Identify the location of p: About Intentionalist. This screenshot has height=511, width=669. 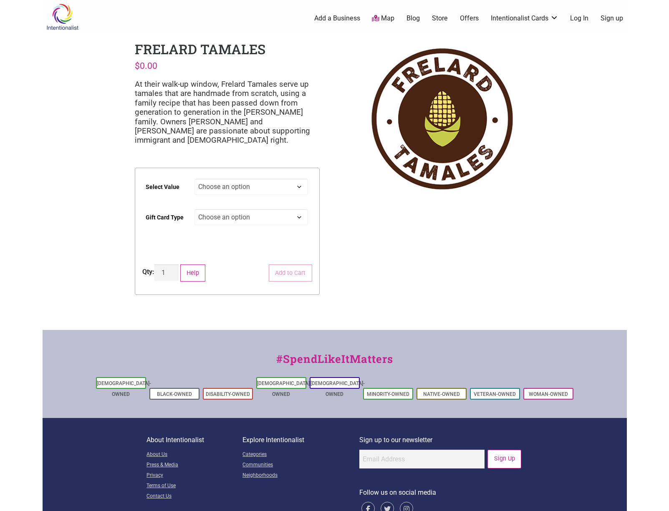
(194, 440).